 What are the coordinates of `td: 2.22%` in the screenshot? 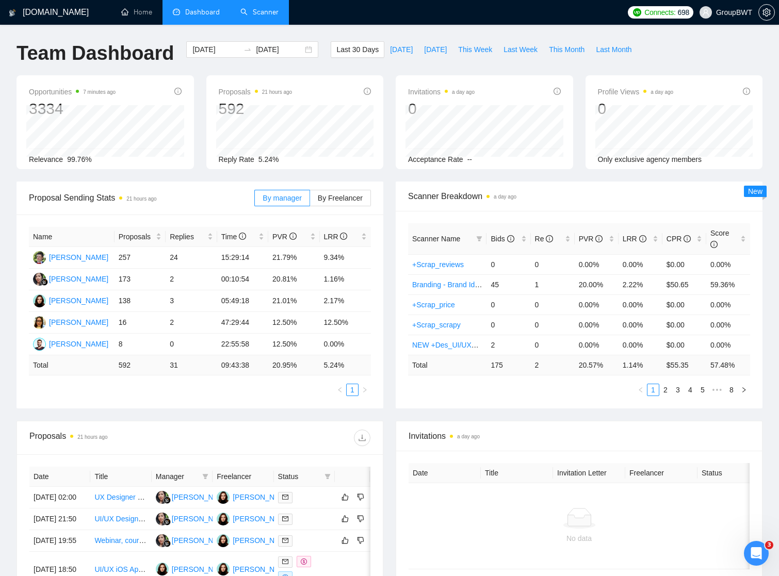 It's located at (640, 284).